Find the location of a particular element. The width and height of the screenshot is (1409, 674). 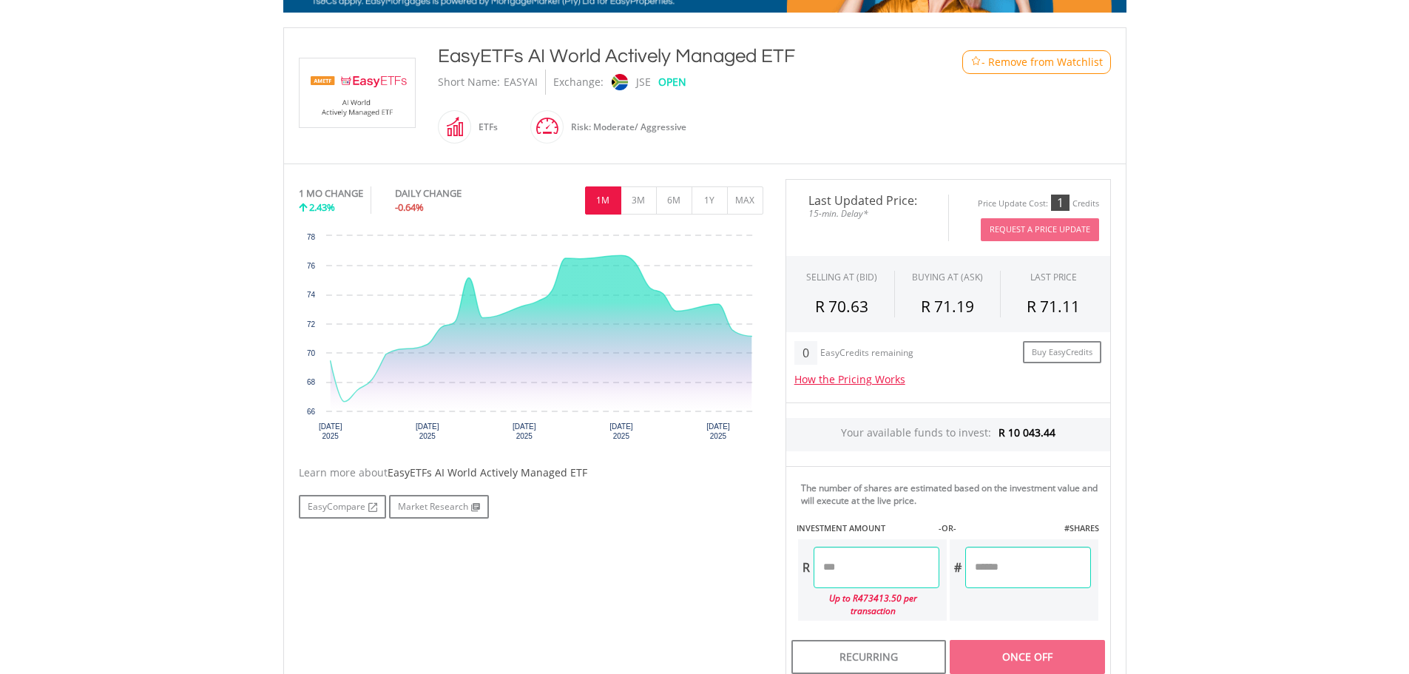

div: Exchange: is located at coordinates (579, 82).